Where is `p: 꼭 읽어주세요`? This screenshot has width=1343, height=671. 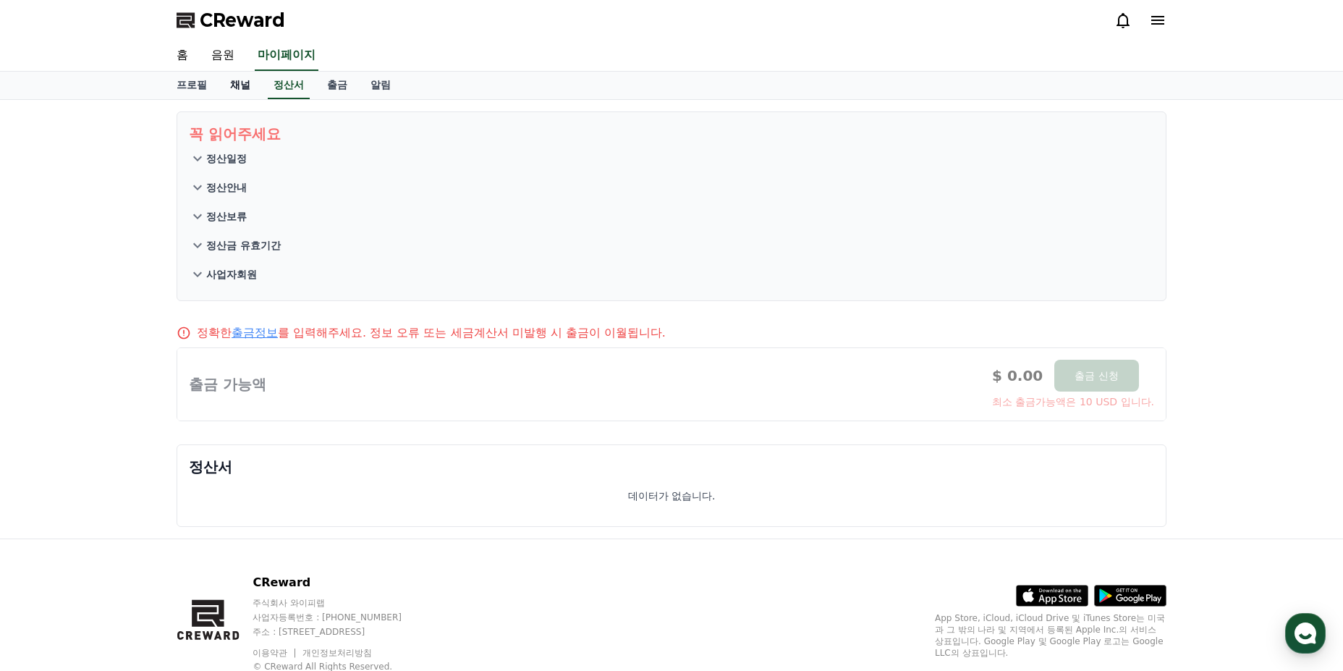
p: 꼭 읽어주세요 is located at coordinates (671, 134).